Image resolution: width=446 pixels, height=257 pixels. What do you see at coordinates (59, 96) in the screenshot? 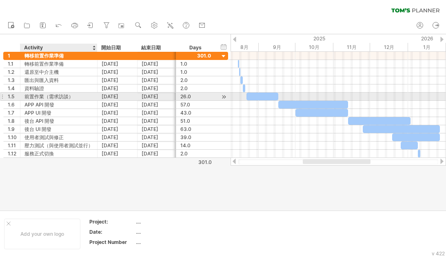
I see `div: 前置作業（需求訪談）` at bounding box center [59, 96].